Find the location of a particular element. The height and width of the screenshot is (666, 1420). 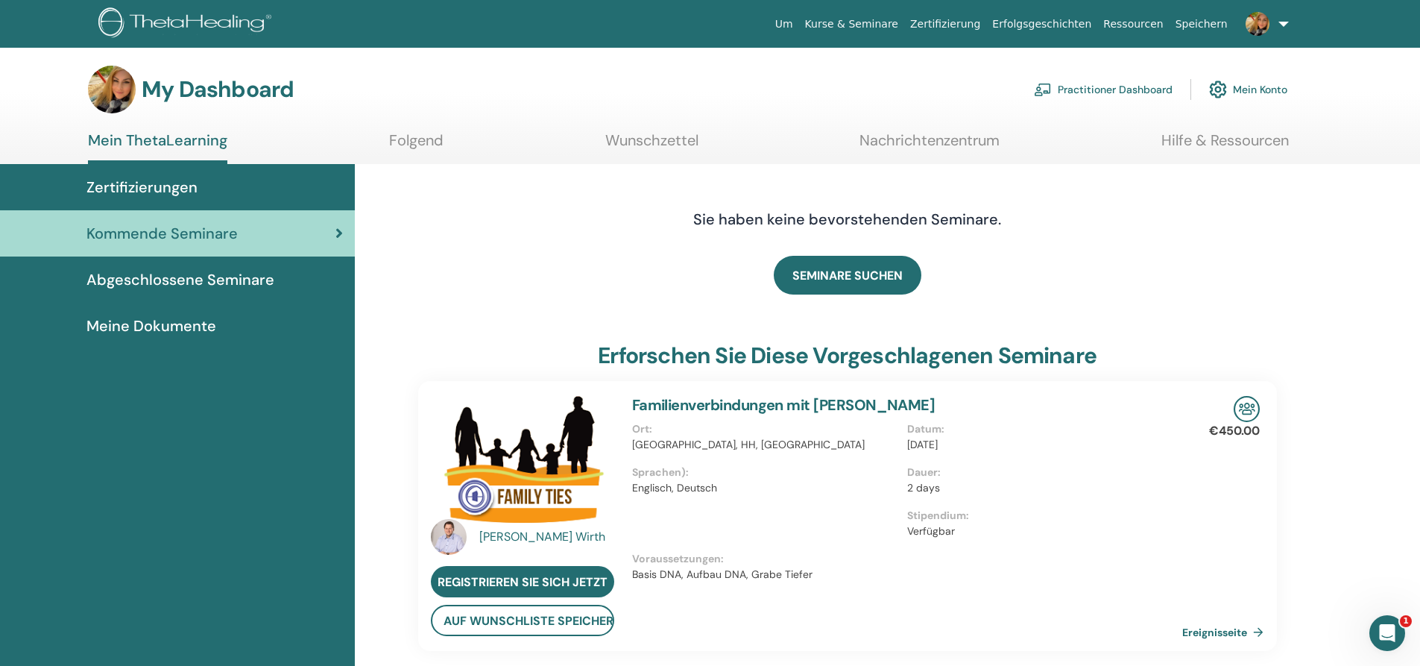

p: Dauer : is located at coordinates (1040, 472).